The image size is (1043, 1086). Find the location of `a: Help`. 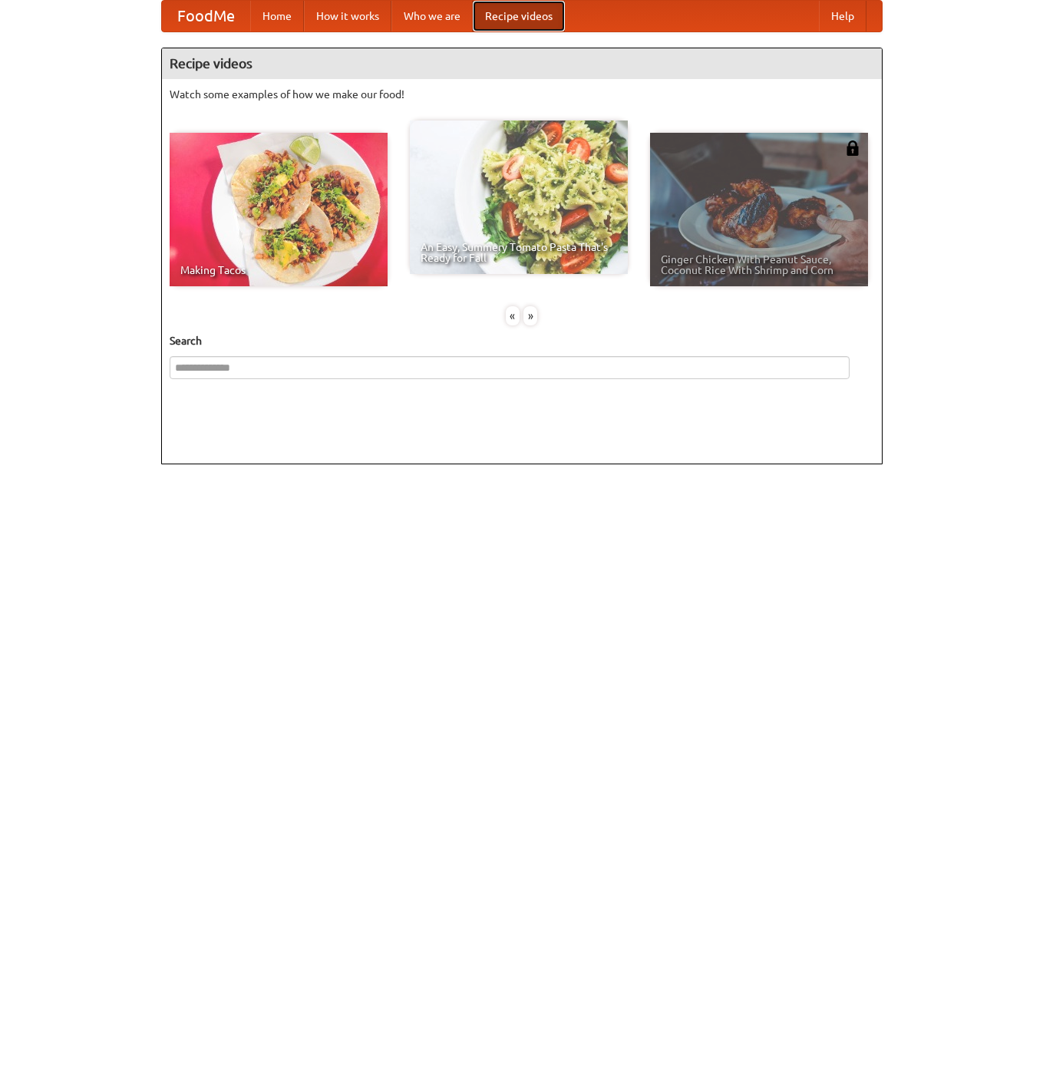

a: Help is located at coordinates (843, 16).